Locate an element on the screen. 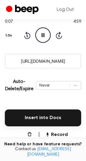 The width and height of the screenshot is (86, 161). a: Log Out is located at coordinates (65, 10).